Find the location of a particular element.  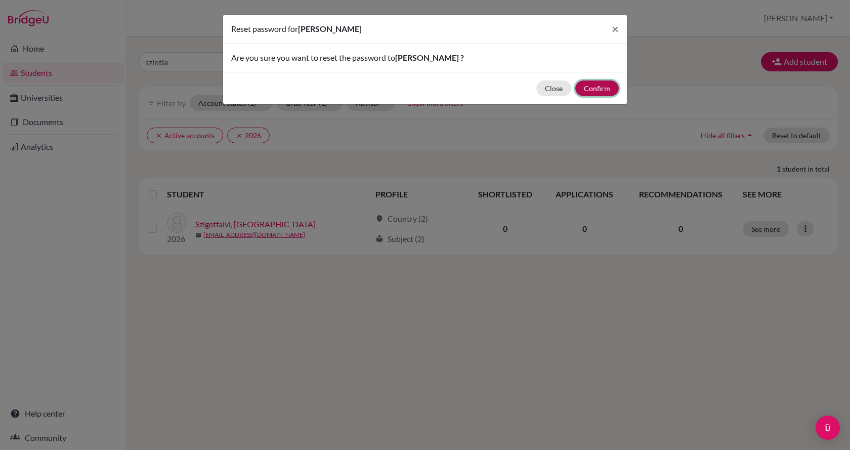

p: Are you sure you want to reset the password to is located at coordinates (425, 58).